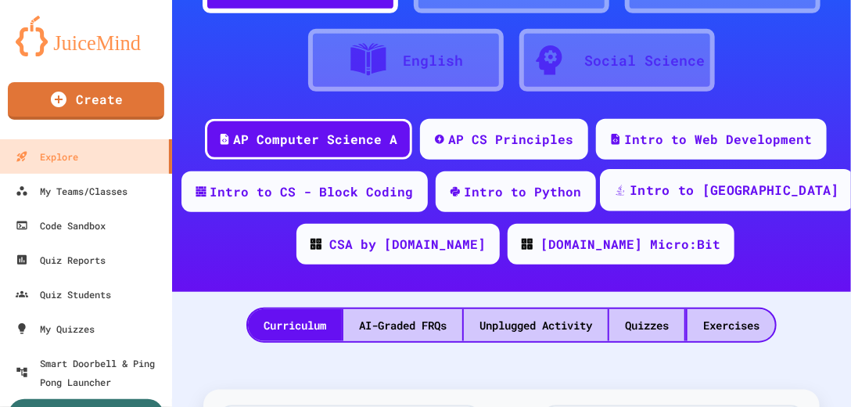  I want to click on div: English, so click(433, 60).